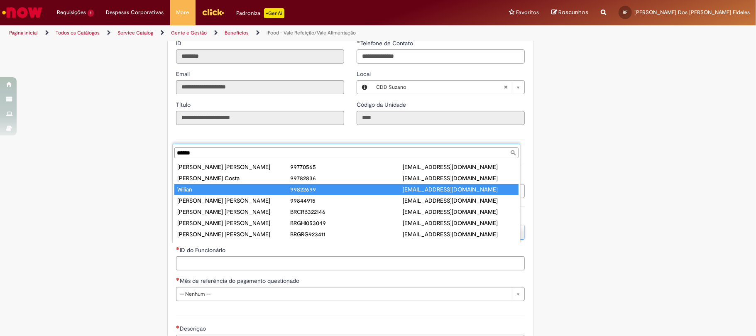  Describe the element at coordinates (346, 189) in the screenshot. I see `div: 99822699` at that location.